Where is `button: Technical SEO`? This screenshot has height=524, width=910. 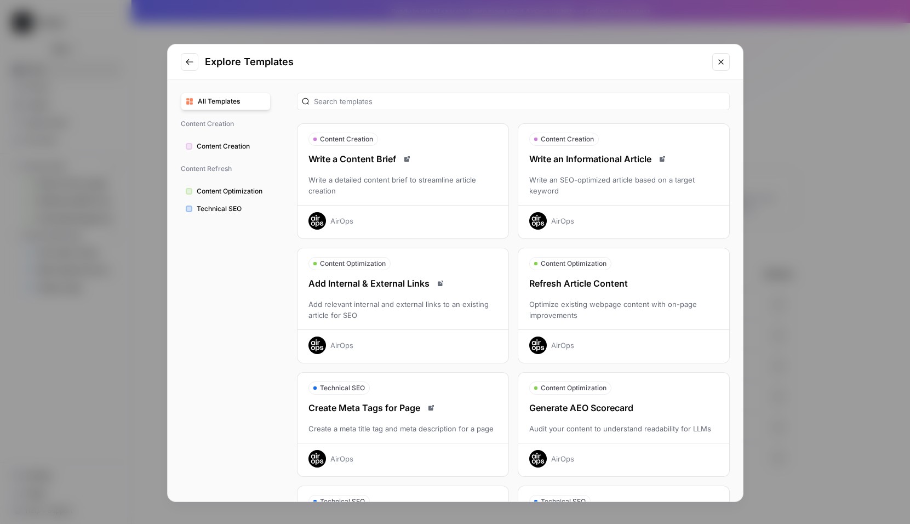
button: Technical SEO is located at coordinates (226, 209).